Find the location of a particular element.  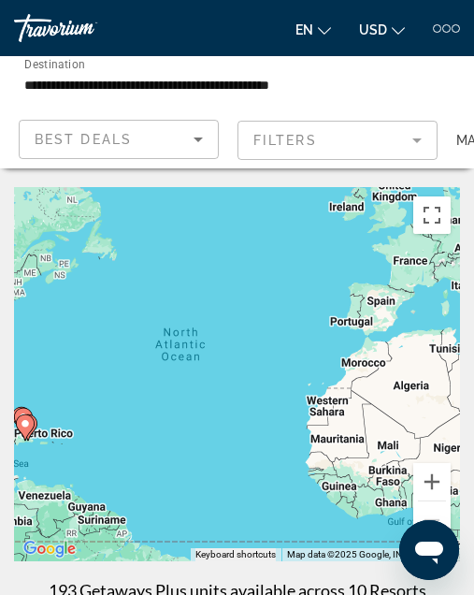

a: Travorium is located at coordinates (84, 28).